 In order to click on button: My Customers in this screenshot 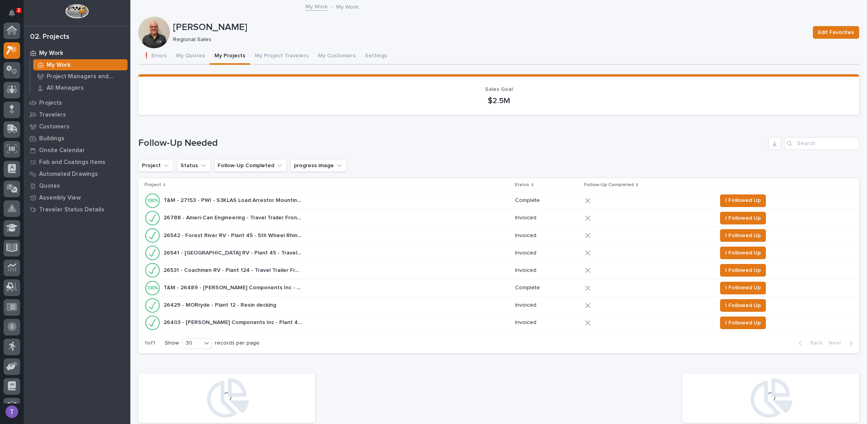, I will do `click(336, 56)`.